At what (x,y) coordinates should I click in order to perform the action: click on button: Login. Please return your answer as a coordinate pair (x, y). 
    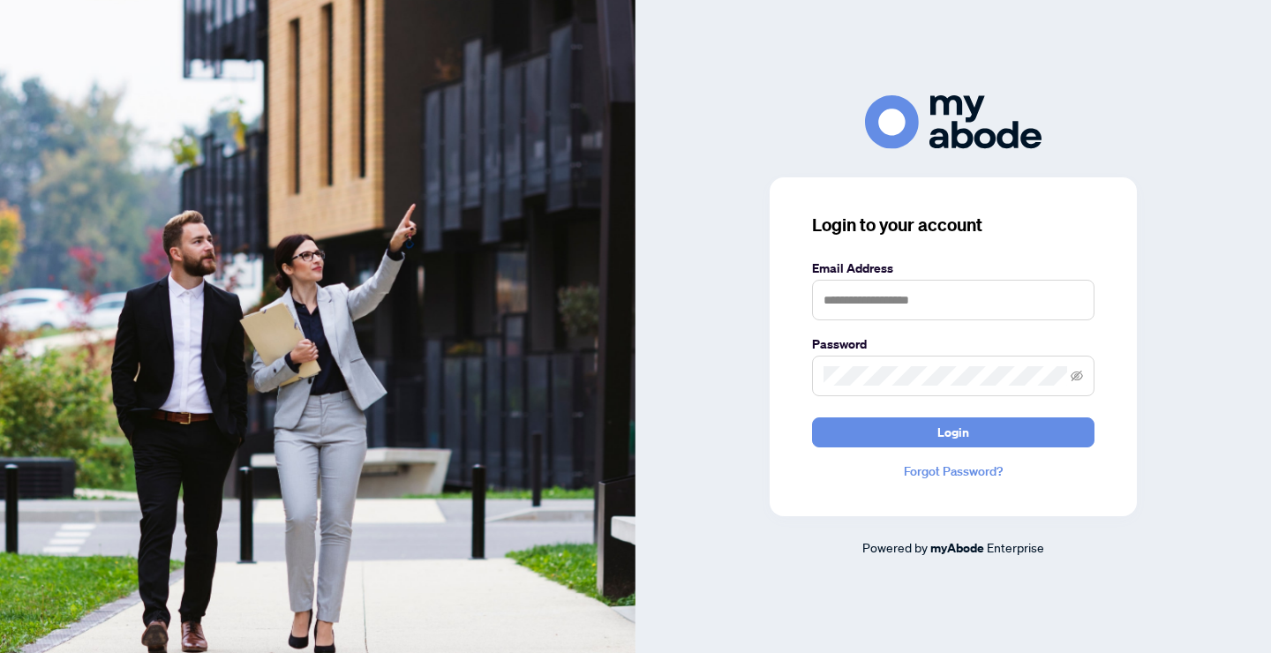
    Looking at the image, I should click on (953, 433).